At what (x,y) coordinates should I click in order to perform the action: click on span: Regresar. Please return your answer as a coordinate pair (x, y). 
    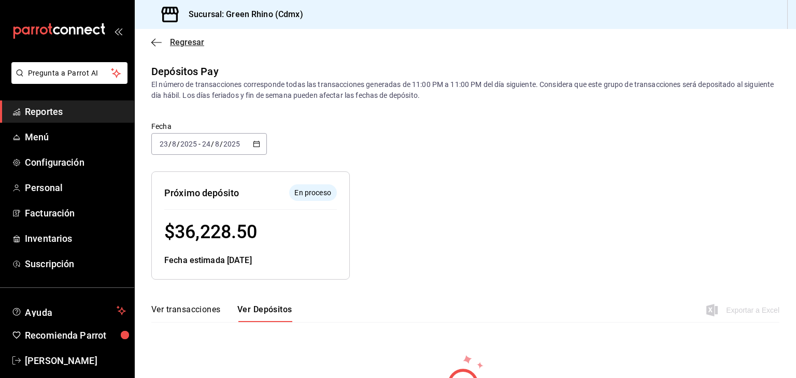
    Looking at the image, I should click on (187, 42).